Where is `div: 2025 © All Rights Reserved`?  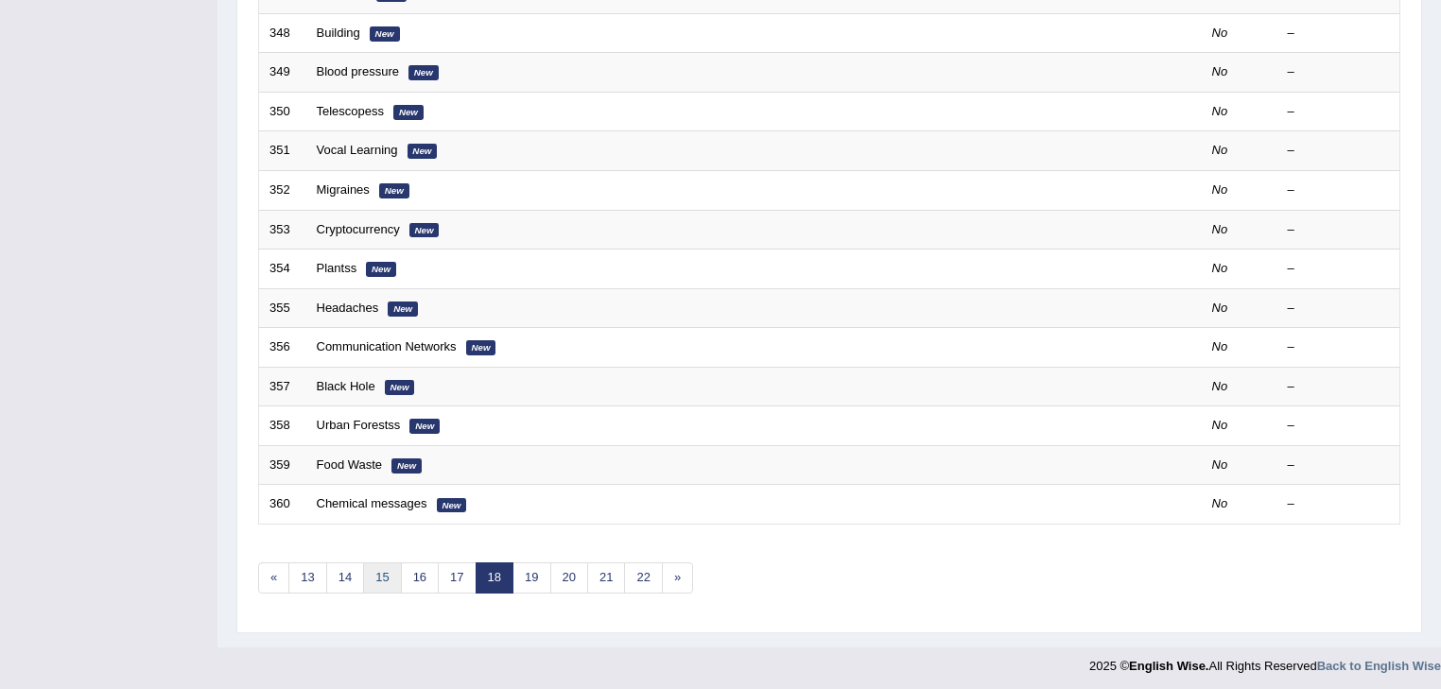 div: 2025 © All Rights Reserved is located at coordinates (1265, 661).